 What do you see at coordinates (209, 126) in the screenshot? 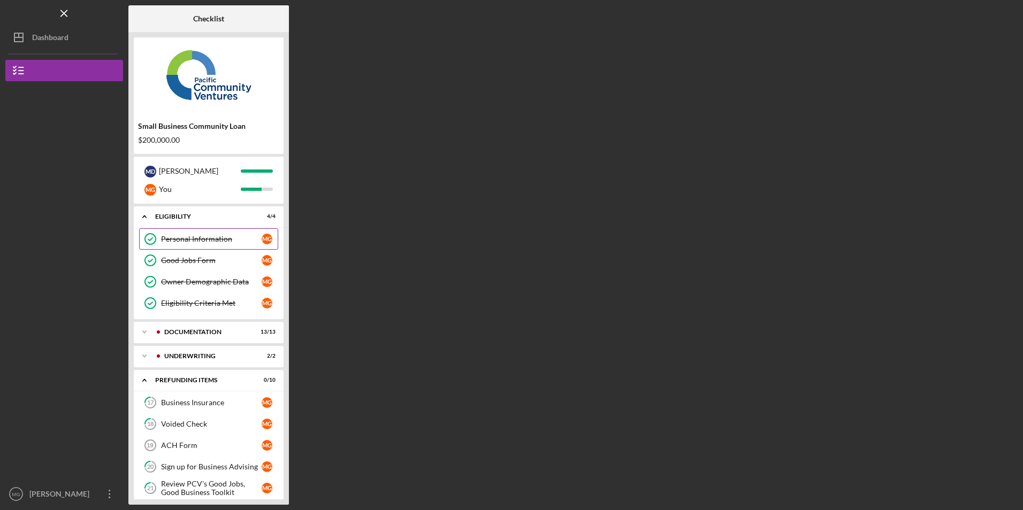
I see `div: Small Business Community Loan` at bounding box center [209, 126].